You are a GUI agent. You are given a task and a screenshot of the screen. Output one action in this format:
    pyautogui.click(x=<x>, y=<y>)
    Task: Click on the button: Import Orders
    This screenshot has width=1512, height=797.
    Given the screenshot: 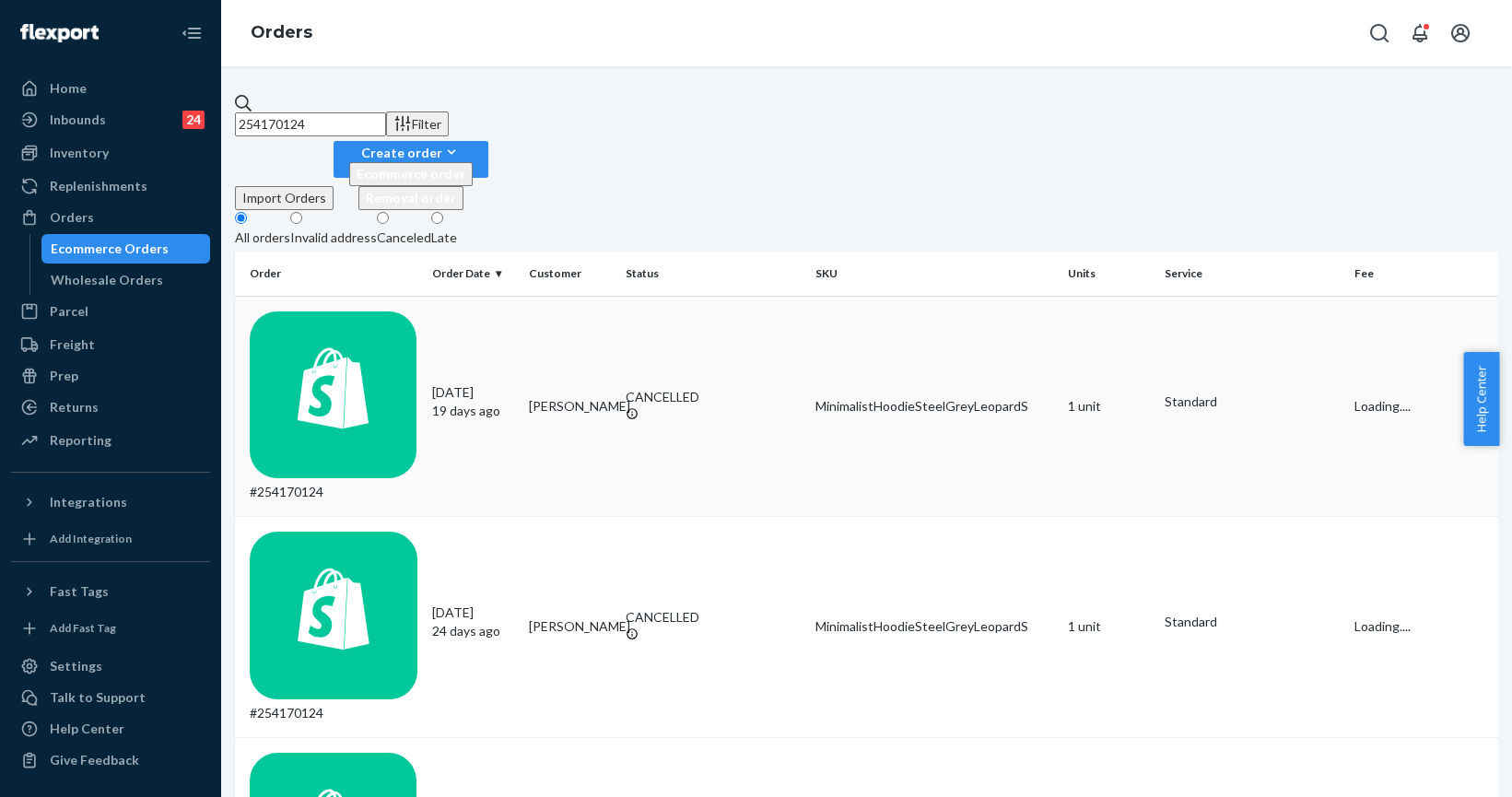 What is the action you would take?
    pyautogui.click(x=284, y=198)
    